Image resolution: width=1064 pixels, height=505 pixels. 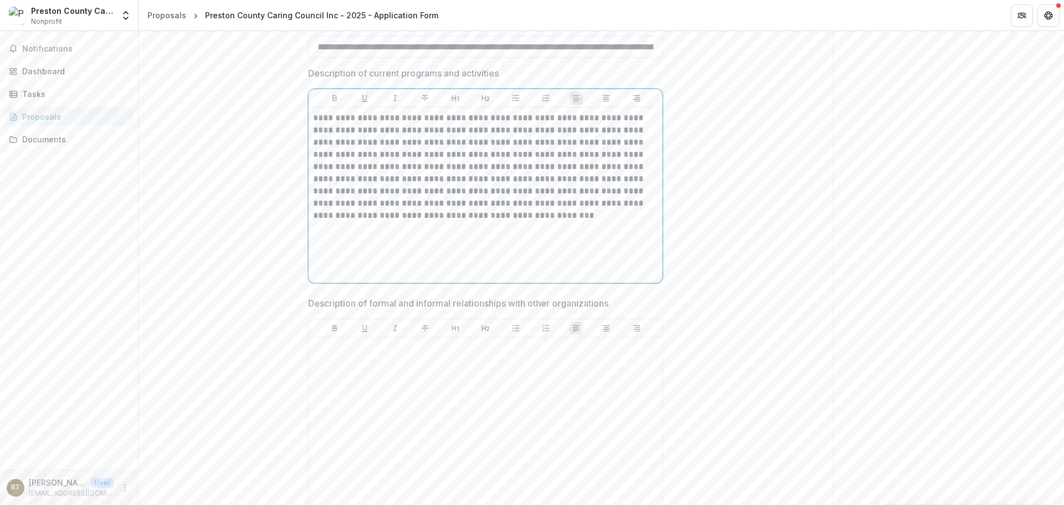 I want to click on div: Tasks, so click(x=73, y=94).